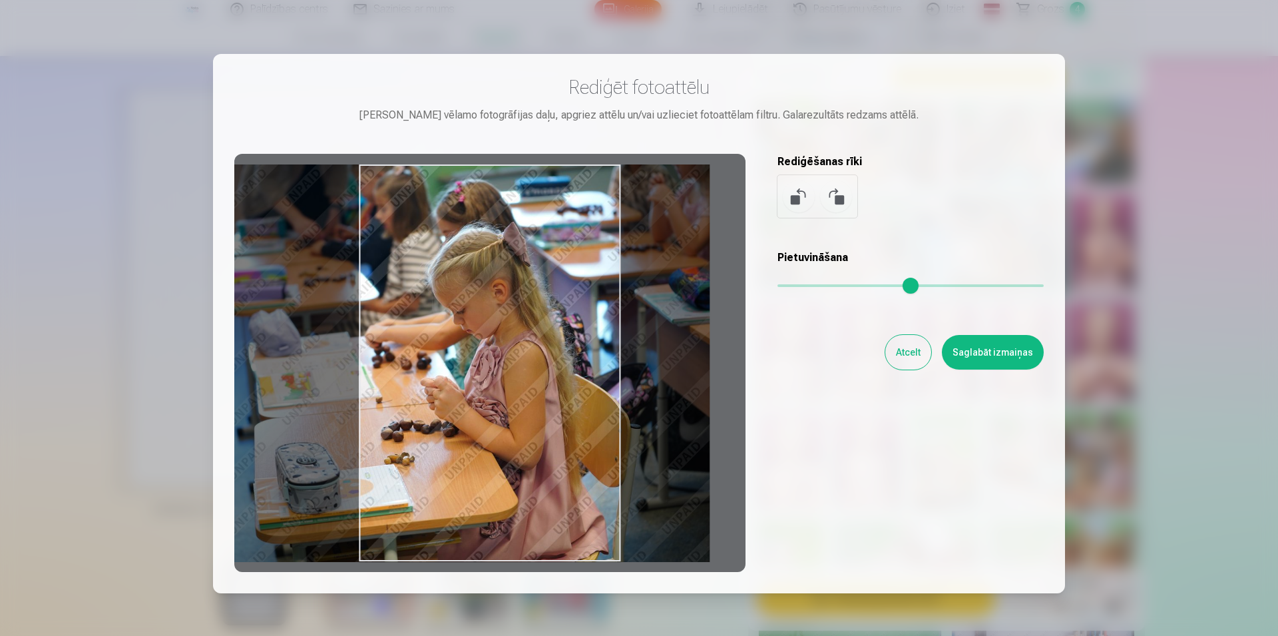  What do you see at coordinates (639, 87) in the screenshot?
I see `h3: Rediģēt fotoattēlu` at bounding box center [639, 87].